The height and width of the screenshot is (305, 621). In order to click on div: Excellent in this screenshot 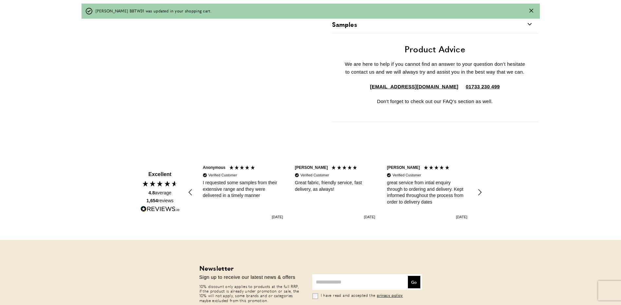, I will do `click(160, 174)`.